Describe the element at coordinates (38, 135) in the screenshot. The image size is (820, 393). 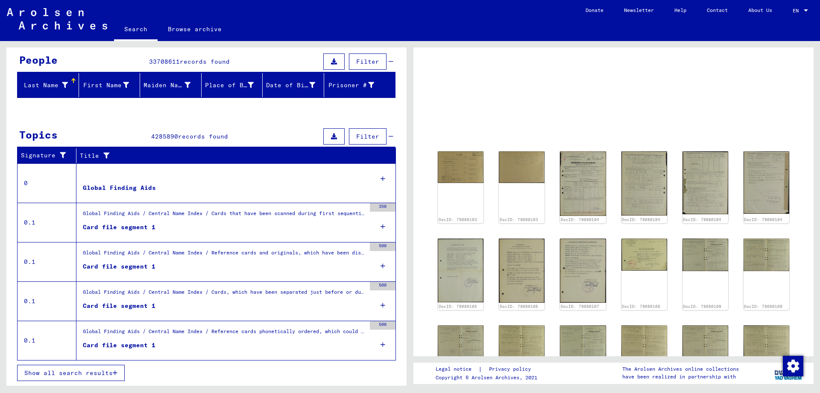
I see `div: Topics` at that location.